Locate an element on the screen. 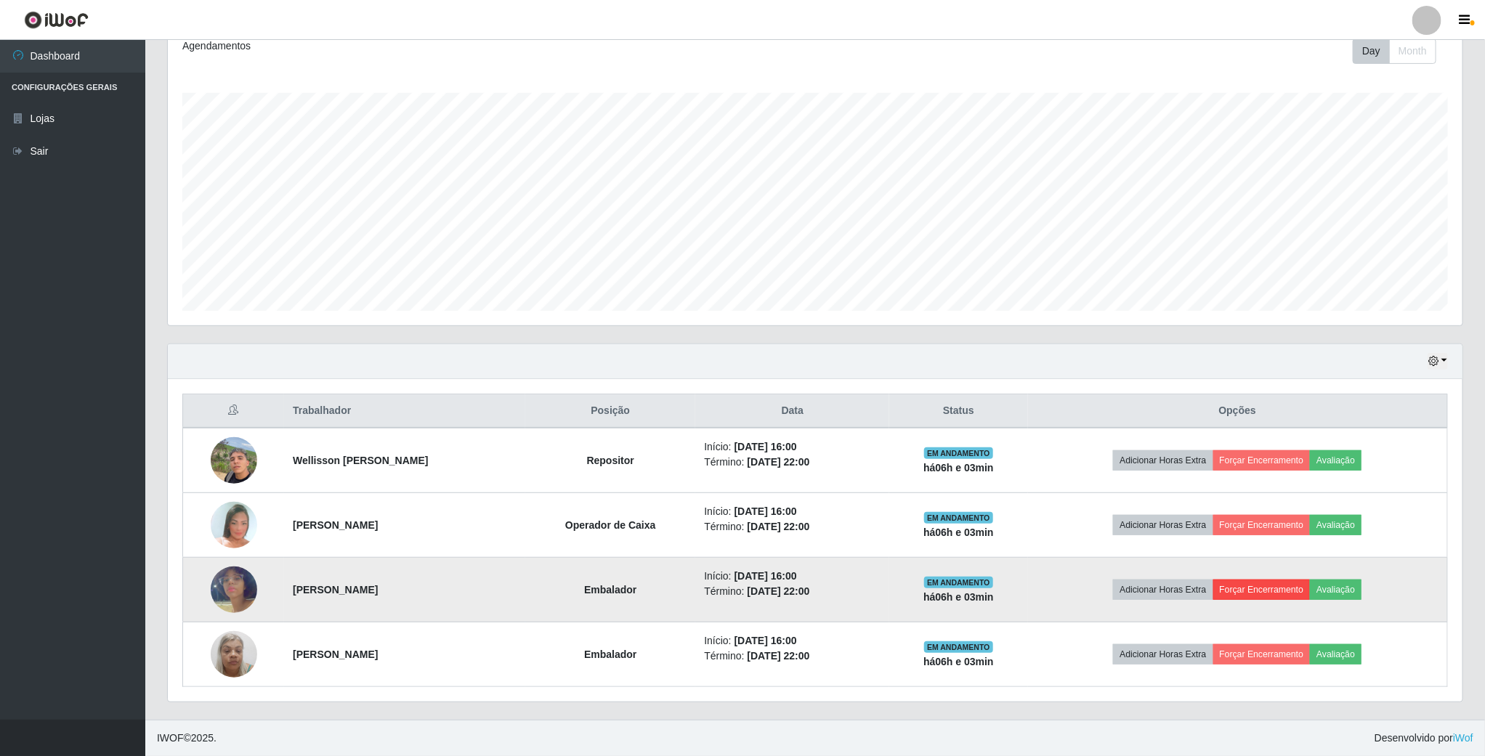 This screenshot has height=756, width=1485. th: Data is located at coordinates (792, 411).